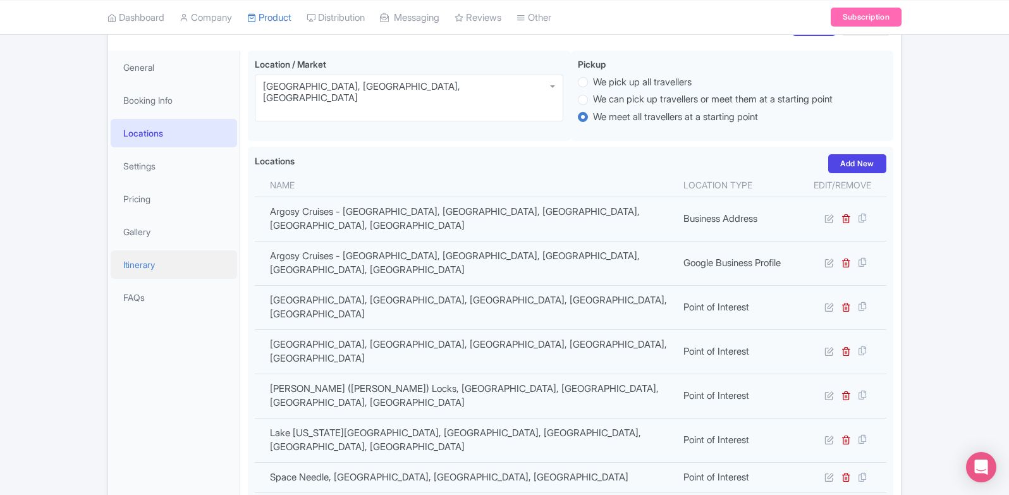 This screenshot has height=495, width=1009. Describe the element at coordinates (174, 166) in the screenshot. I see `a: Settings` at that location.